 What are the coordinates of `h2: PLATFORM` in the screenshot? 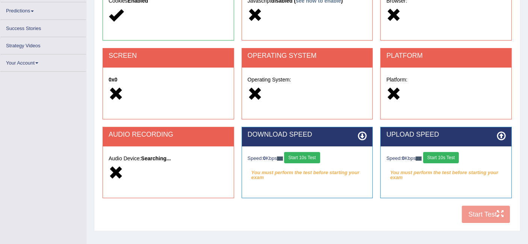 It's located at (446, 56).